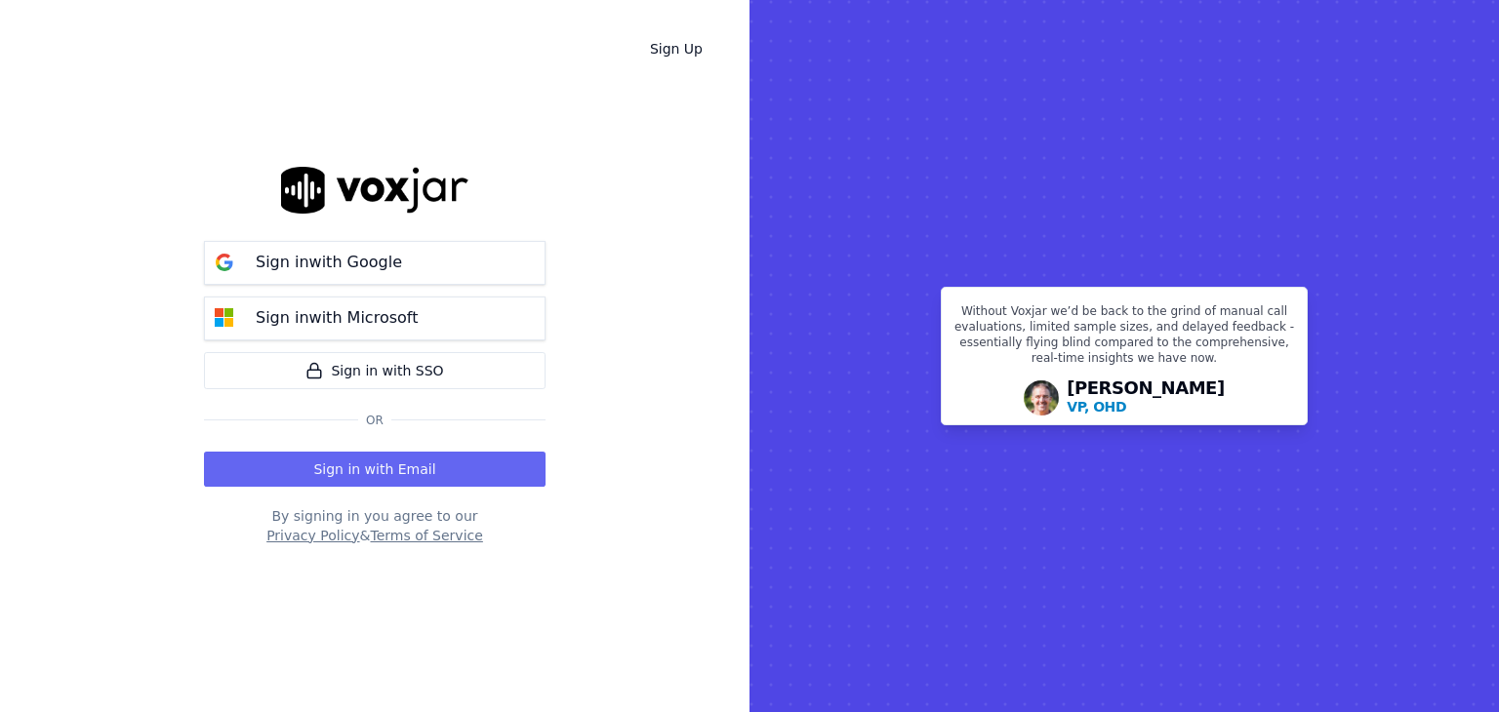 The image size is (1499, 712). Describe the element at coordinates (224, 263) in the screenshot. I see `img: google Sign in button` at that location.